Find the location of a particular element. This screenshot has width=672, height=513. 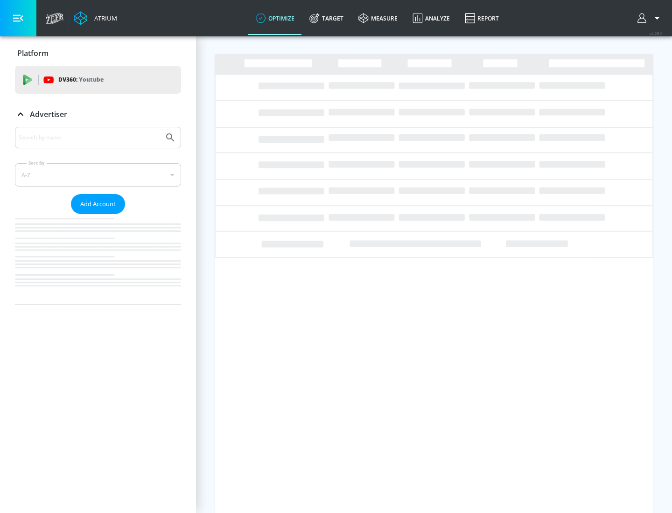

input: Search by name is located at coordinates (89, 138).